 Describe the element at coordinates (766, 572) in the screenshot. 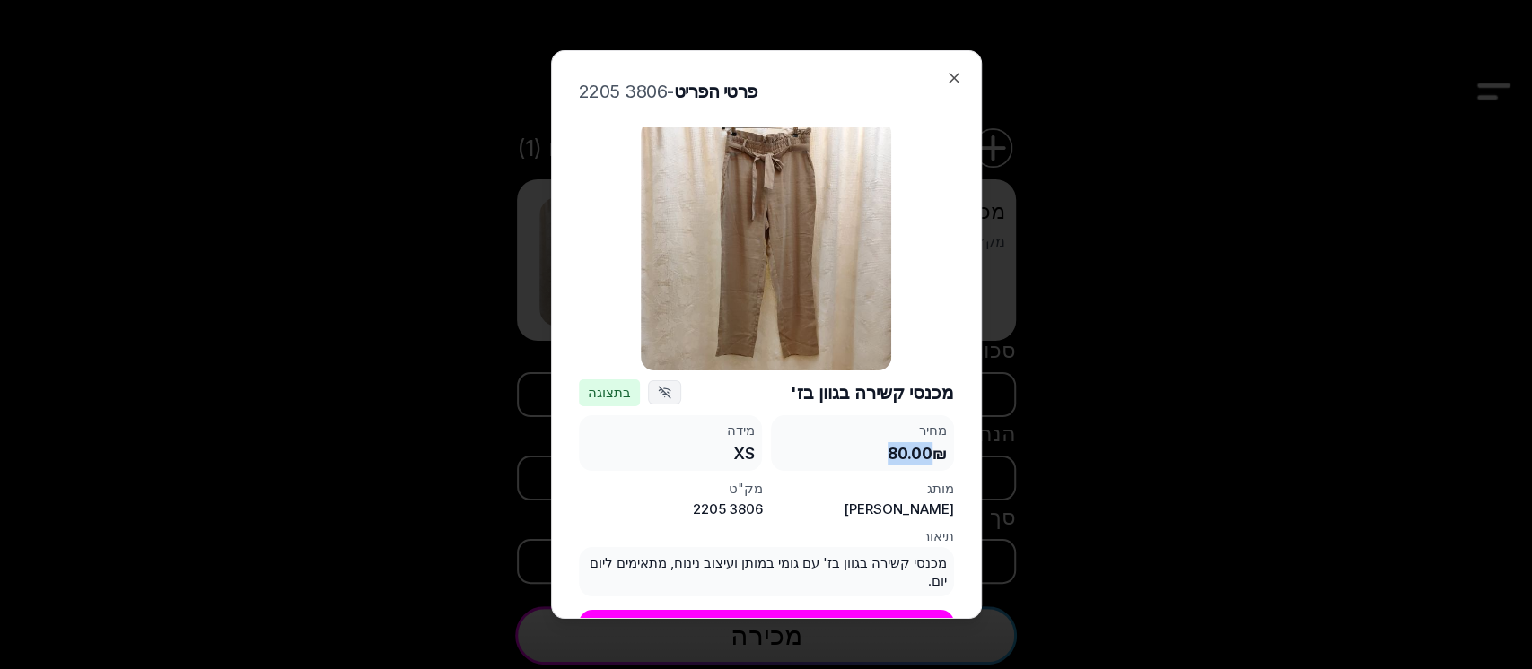

I see `div: מכנסי קשירה בגוון בז' עם גומי במותן ועיצוב נינוח, מתאימים ליום יום.` at that location.